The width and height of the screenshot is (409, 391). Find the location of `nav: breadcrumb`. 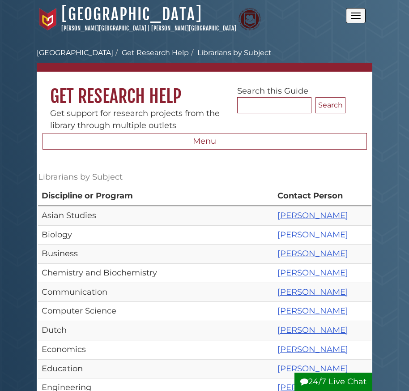

nav: breadcrumb is located at coordinates (205, 60).